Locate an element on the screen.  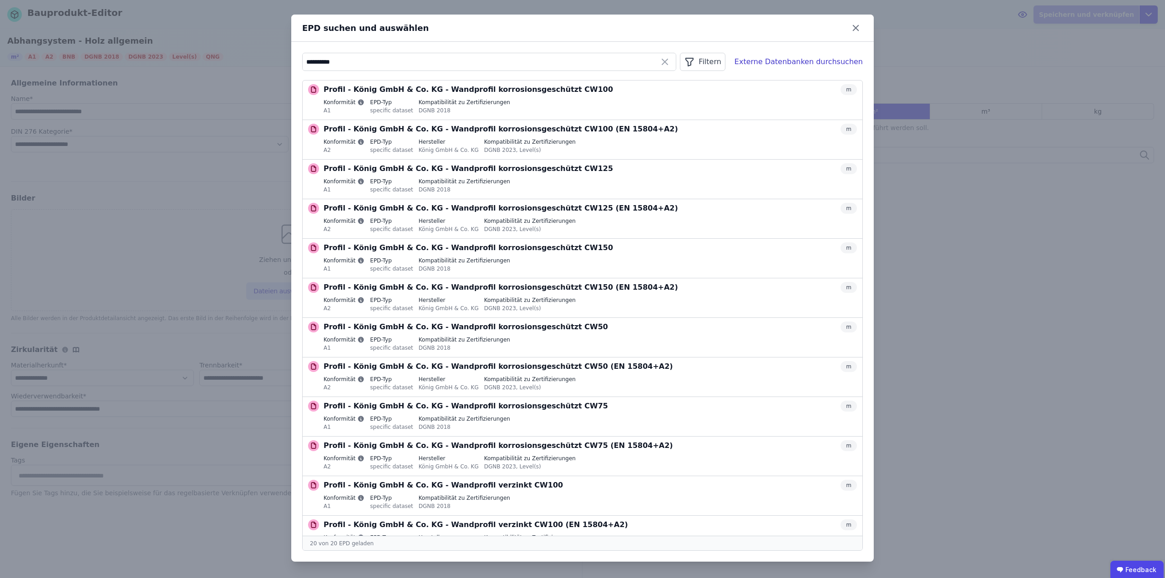
div: Externe Datenbanken durchsuchen is located at coordinates (798, 62).